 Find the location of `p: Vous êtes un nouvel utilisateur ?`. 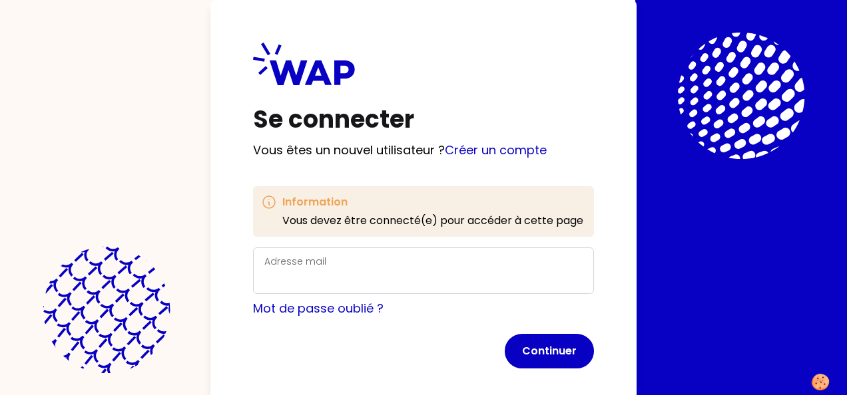

p: Vous êtes un nouvel utilisateur ? is located at coordinates (423, 150).